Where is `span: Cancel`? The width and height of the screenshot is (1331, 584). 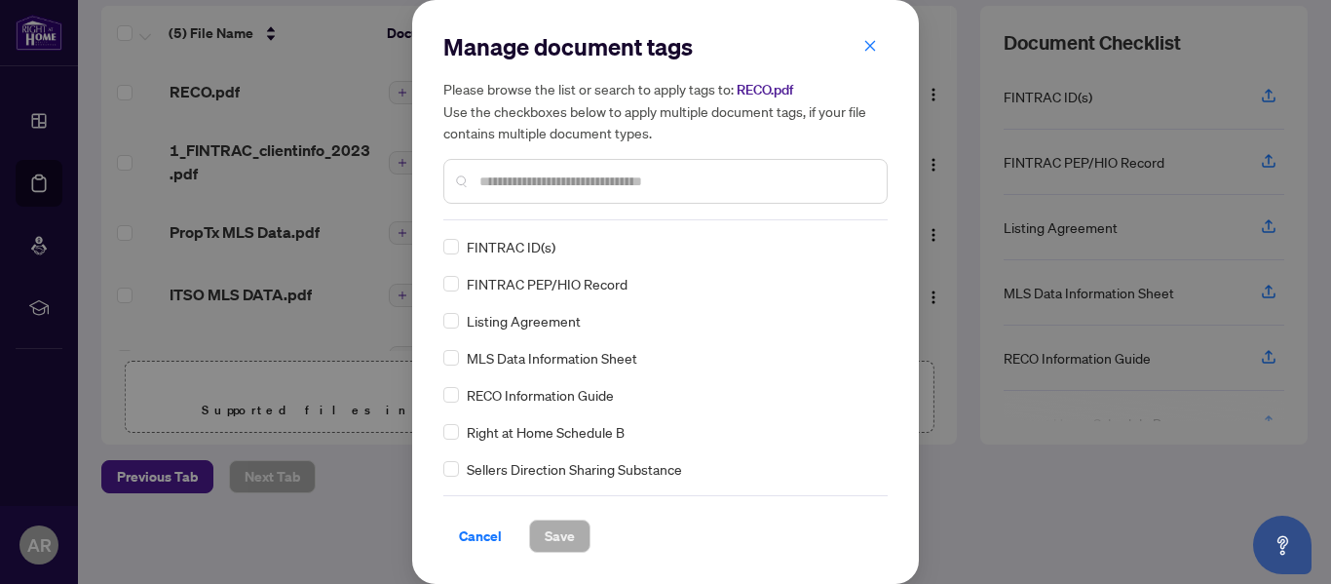 span: Cancel is located at coordinates (480, 536).